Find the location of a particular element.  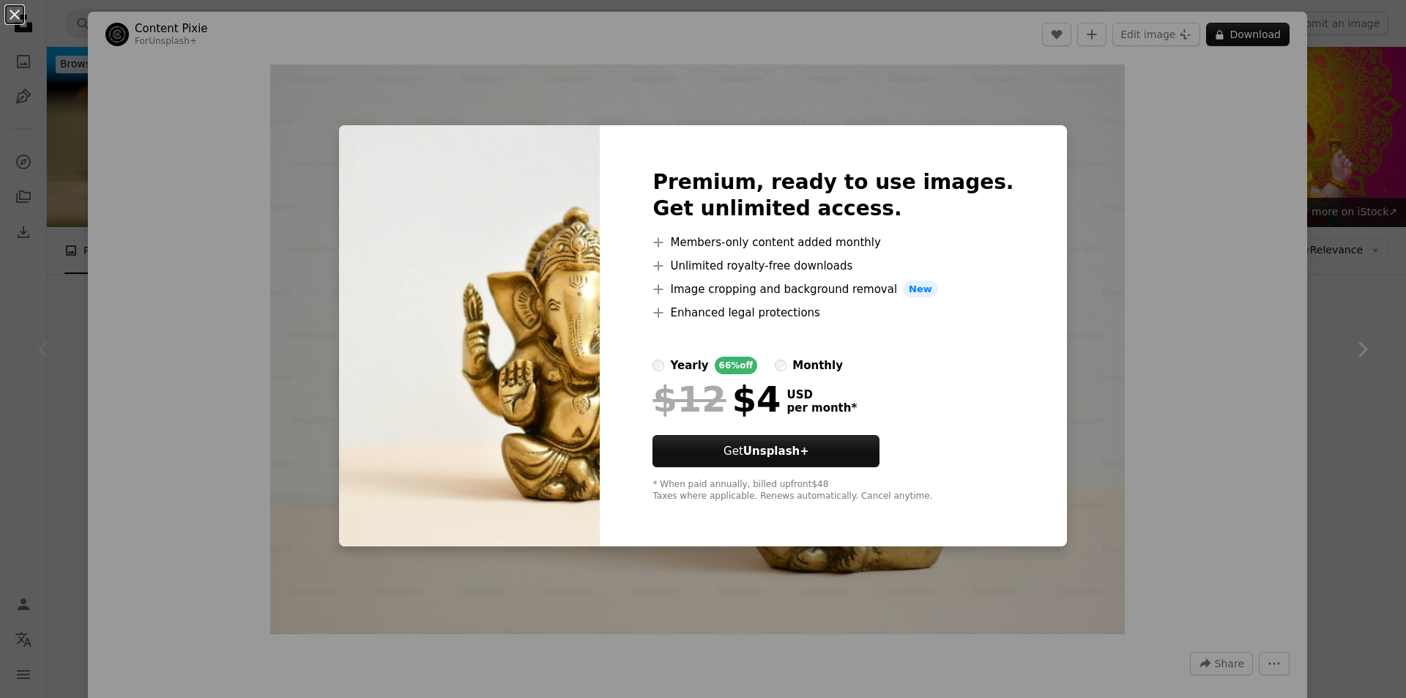

button: GetUnsplash+ is located at coordinates (766, 451).